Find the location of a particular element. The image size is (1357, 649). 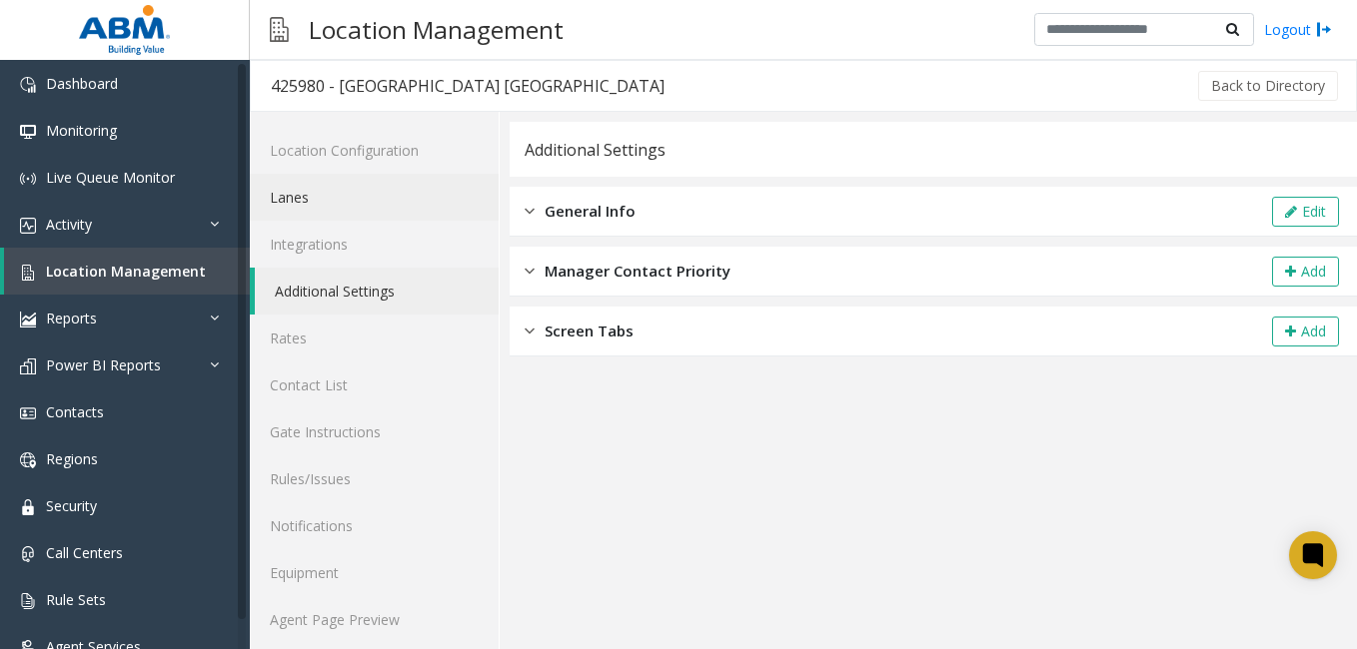

h3: Location Management is located at coordinates (436, 29).